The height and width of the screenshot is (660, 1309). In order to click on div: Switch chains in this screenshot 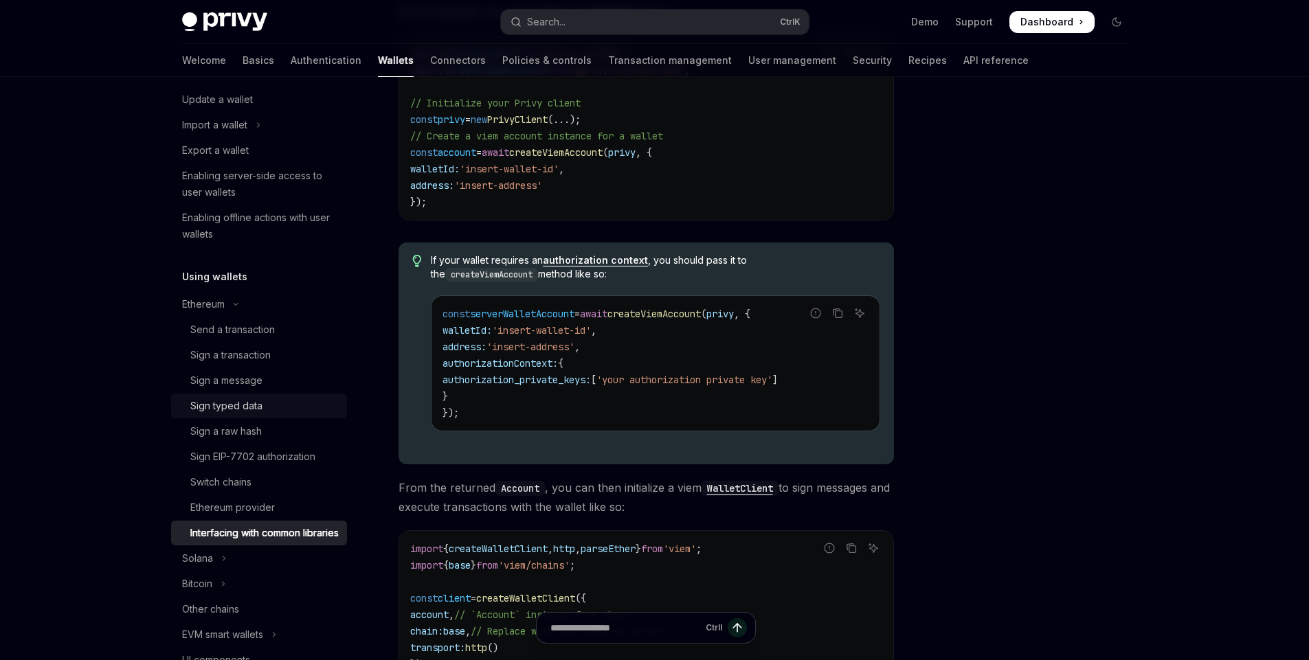, I will do `click(221, 482)`.